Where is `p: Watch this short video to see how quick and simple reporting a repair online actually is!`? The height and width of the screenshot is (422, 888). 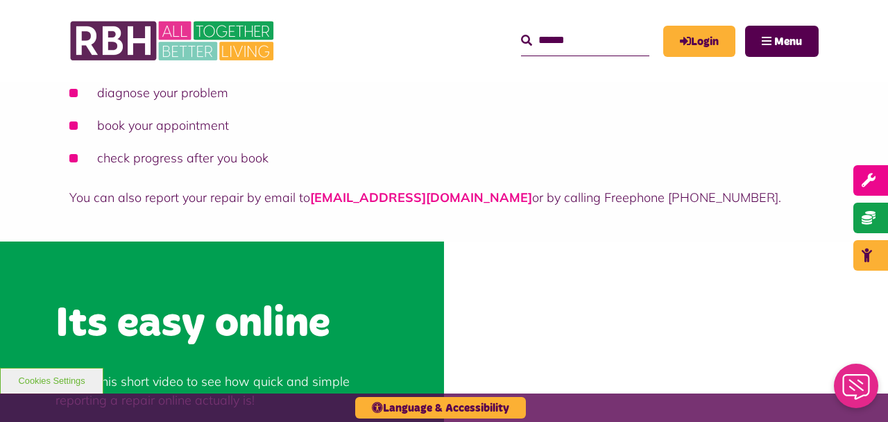
p: Watch this short video to see how quick and simple reporting a repair online actually is! is located at coordinates (222, 391).